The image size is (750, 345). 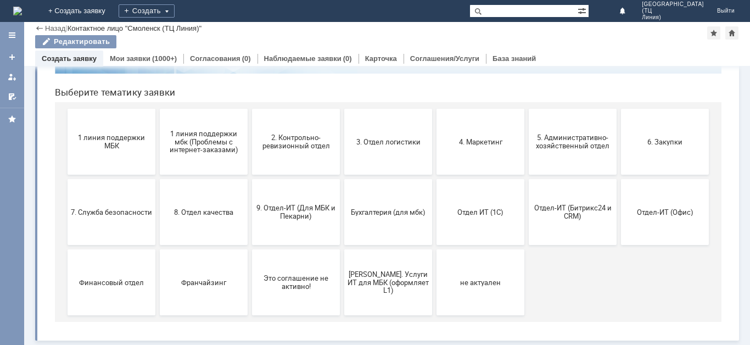 I want to click on button: Отдел-ИТ (Офис), so click(x=619, y=235).